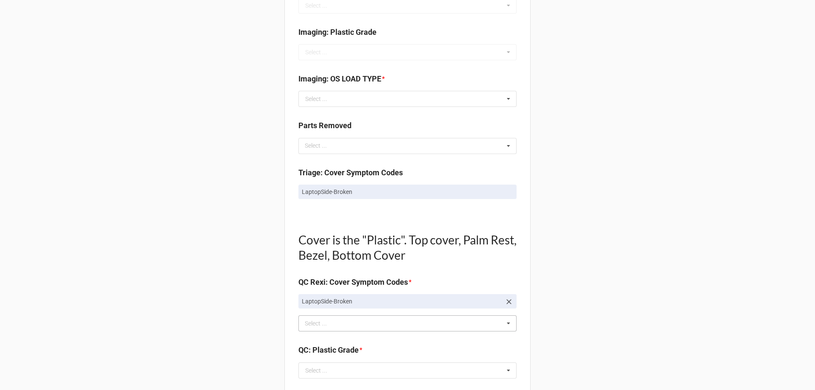 The width and height of the screenshot is (815, 390). What do you see at coordinates (407, 247) in the screenshot?
I see `h1: Cover is the "Plastic". Top cover, Palm Rest, Bezel, Bottom Cover` at bounding box center [407, 247].